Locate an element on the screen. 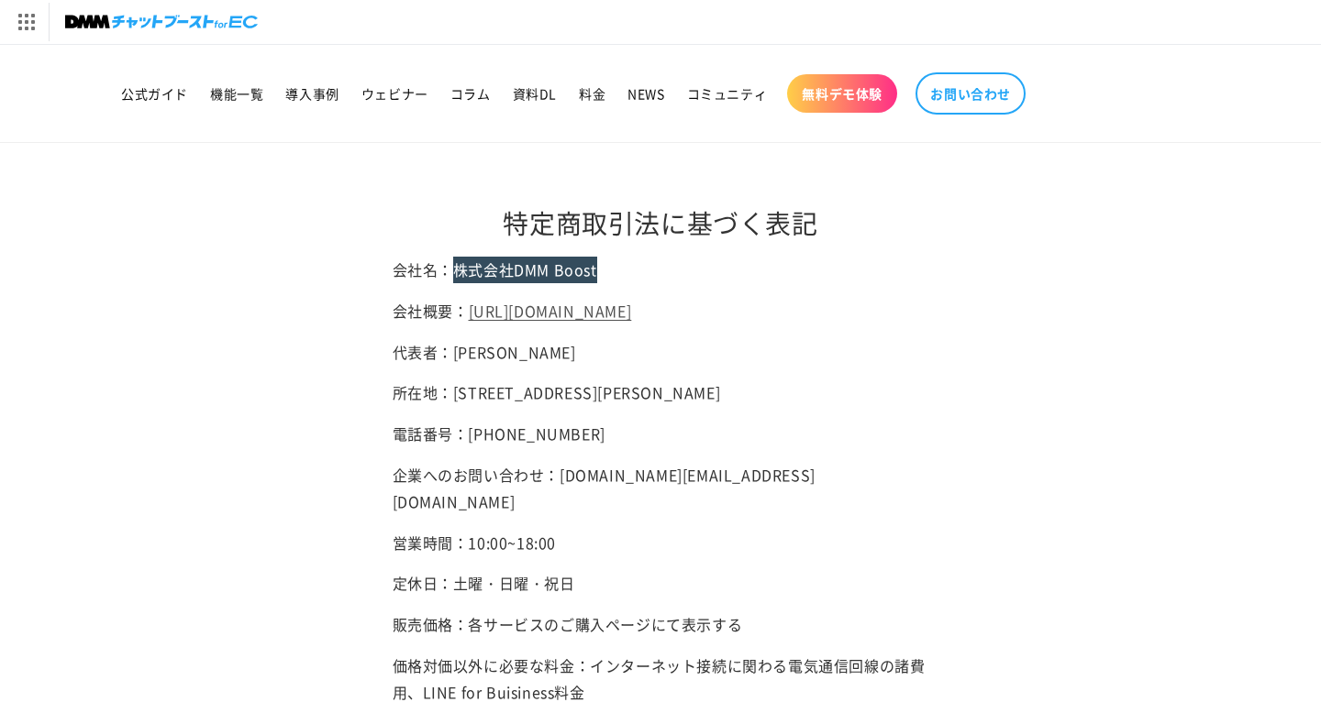 This screenshot has height=713, width=1321. span: コラム is located at coordinates (470, 94).